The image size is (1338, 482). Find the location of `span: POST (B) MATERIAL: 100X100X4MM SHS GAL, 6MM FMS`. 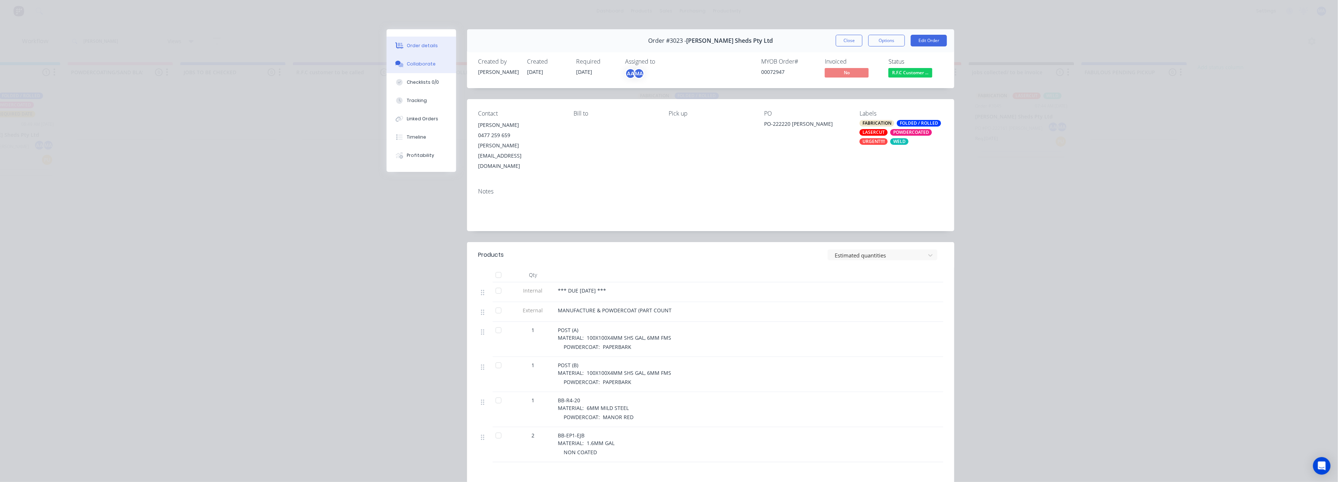

span: POST (B) MATERIAL: 100X100X4MM SHS GAL, 6MM FMS is located at coordinates (614, 369).